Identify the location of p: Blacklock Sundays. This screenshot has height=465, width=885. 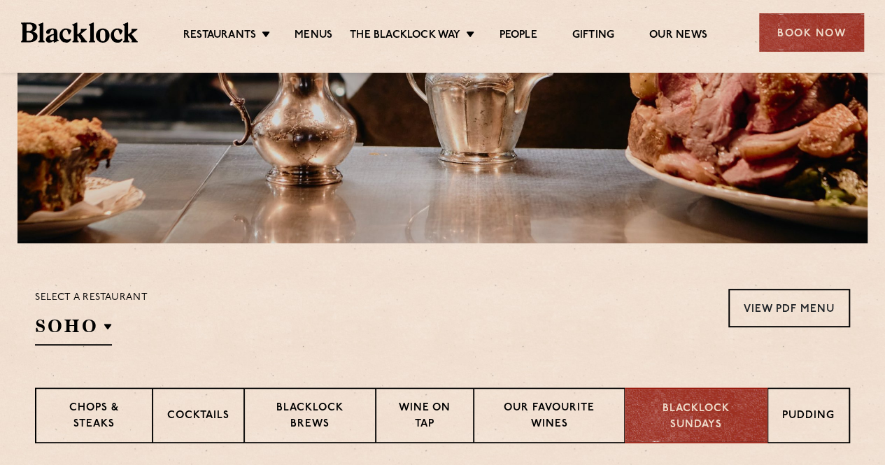
(696, 417).